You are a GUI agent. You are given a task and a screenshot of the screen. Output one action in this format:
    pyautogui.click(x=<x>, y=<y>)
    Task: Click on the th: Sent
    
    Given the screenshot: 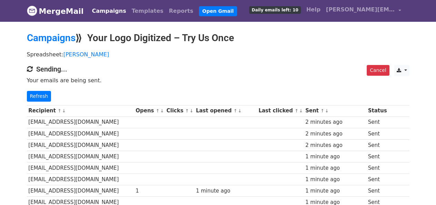 What is the action you would take?
    pyautogui.click(x=335, y=110)
    